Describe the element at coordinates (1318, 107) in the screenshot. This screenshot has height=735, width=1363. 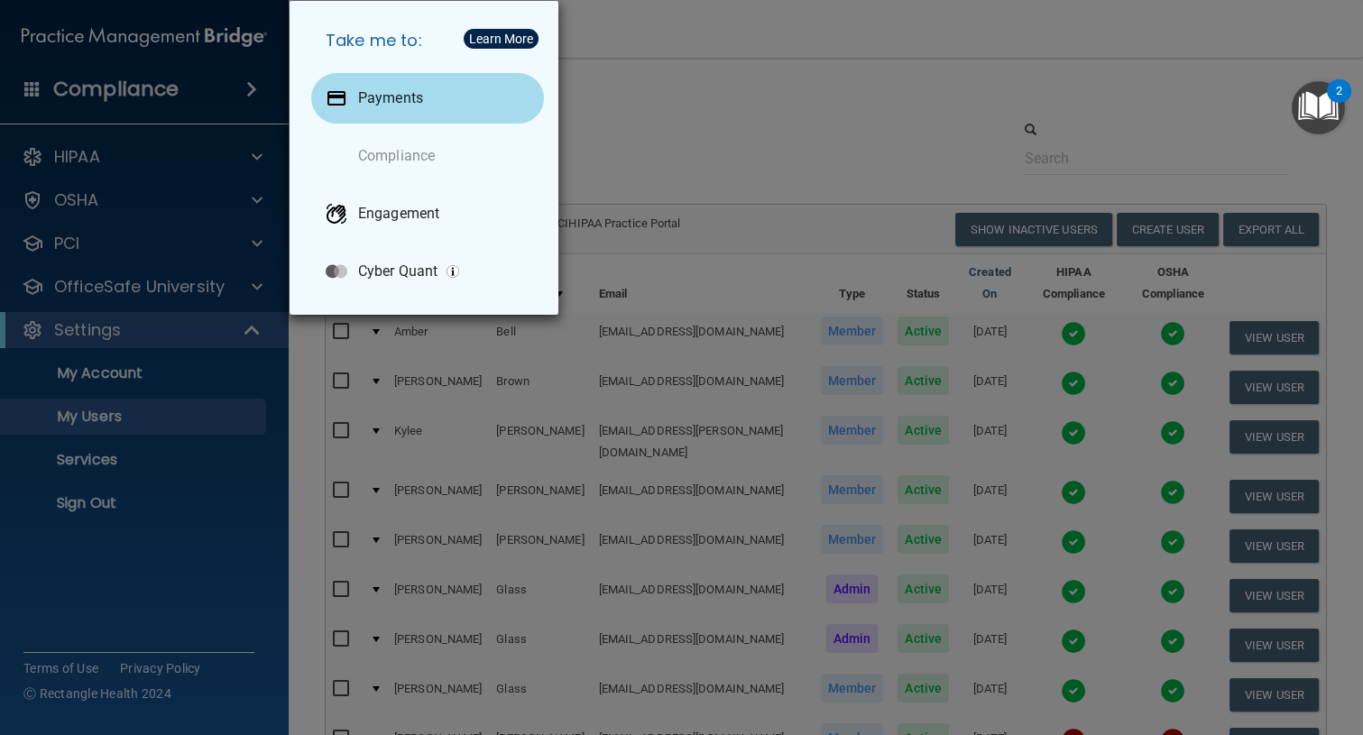
I see `button: Open Resource Center, 2 new notifications` at that location.